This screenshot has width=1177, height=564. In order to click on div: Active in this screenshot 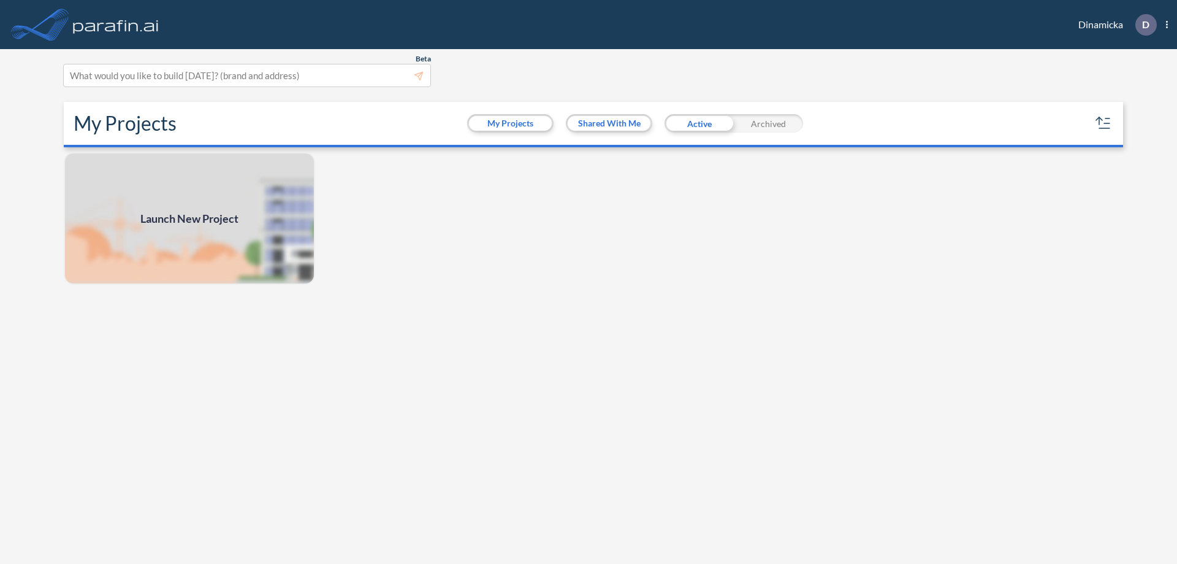, I will do `click(699, 123)`.